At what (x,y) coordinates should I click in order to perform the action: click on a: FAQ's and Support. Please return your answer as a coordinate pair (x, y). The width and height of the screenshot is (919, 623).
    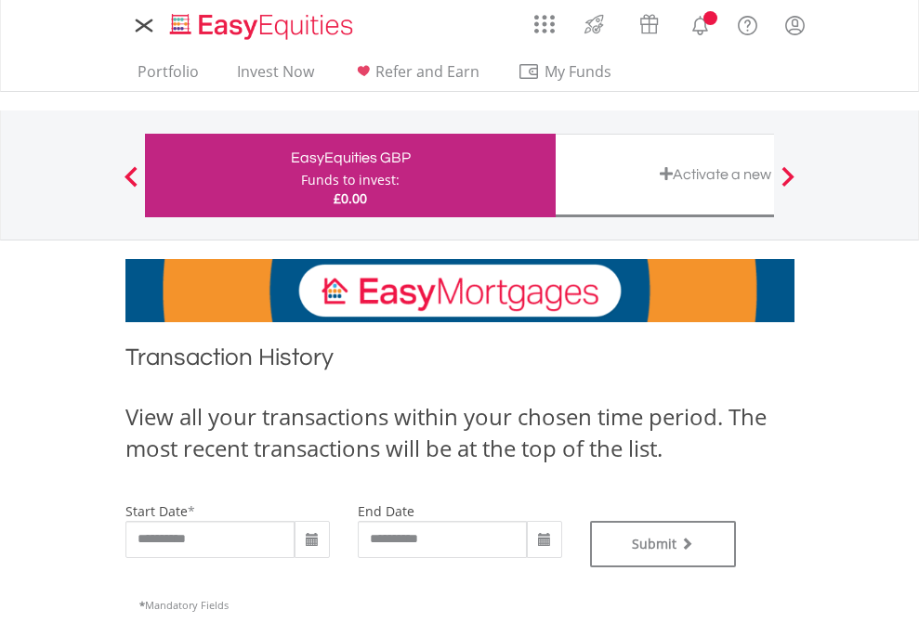
    Looking at the image, I should click on (747, 23).